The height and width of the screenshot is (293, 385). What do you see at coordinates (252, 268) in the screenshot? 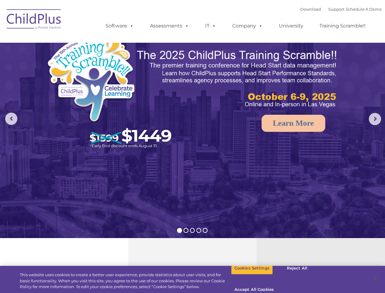
I see `button: Cookies Settings` at bounding box center [252, 268].